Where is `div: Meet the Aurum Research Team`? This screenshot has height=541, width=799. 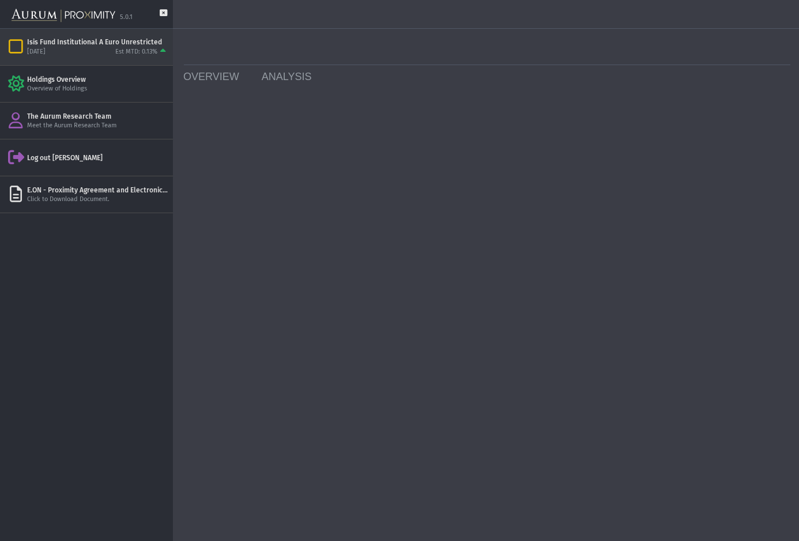
div: Meet the Aurum Research Team is located at coordinates (97, 126).